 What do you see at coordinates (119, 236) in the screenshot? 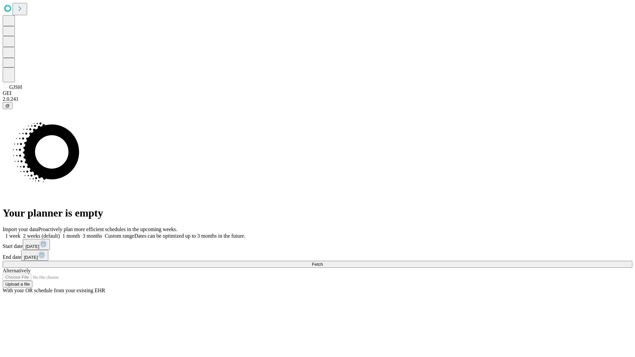
I see `span: Custom range` at bounding box center [119, 236].